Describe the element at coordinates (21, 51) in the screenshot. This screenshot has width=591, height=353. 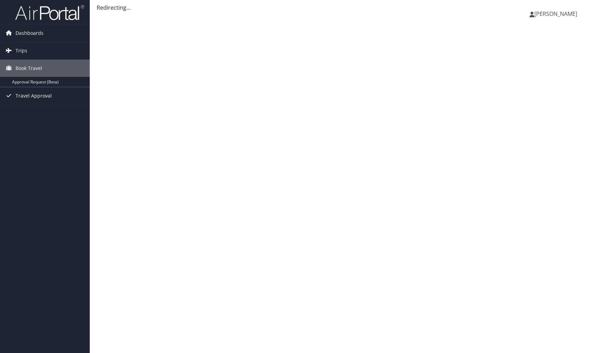
I see `span: Trips` at that location.